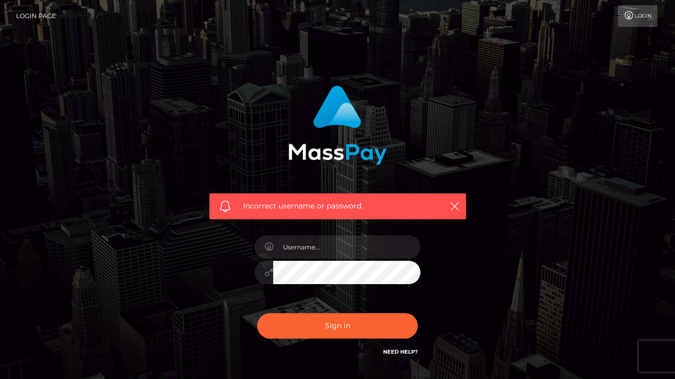  What do you see at coordinates (337, 325) in the screenshot?
I see `button: Sign in` at bounding box center [337, 325].